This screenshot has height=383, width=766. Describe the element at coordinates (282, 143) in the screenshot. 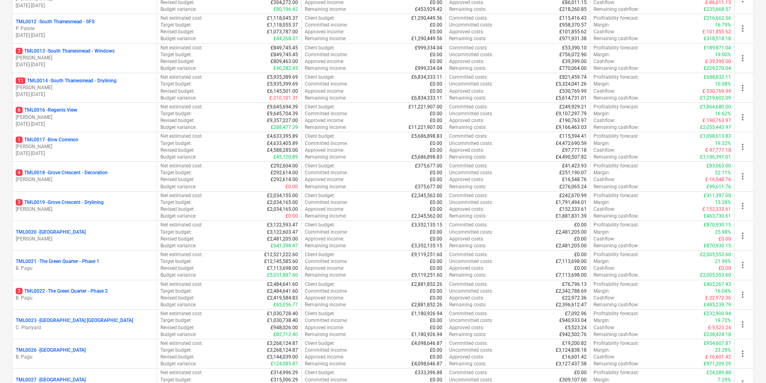

I see `p: £4,633,405.89` at that location.